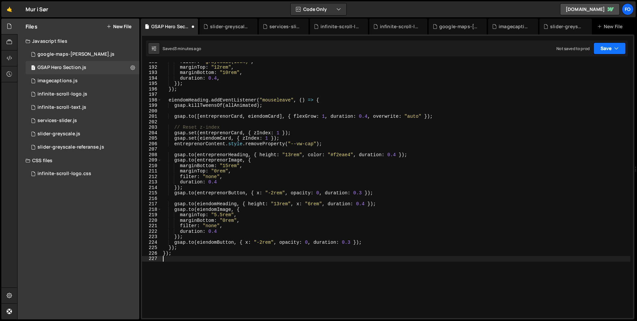  Describe the element at coordinates (82, 94) in the screenshot. I see `div: 15856/44475.js` at that location.